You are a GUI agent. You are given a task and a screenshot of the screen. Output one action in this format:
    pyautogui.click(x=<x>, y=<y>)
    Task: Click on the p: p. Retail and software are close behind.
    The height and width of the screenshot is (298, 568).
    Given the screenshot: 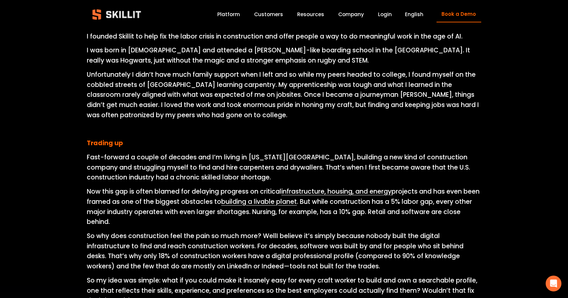 What is the action you would take?
    pyautogui.click(x=284, y=206)
    